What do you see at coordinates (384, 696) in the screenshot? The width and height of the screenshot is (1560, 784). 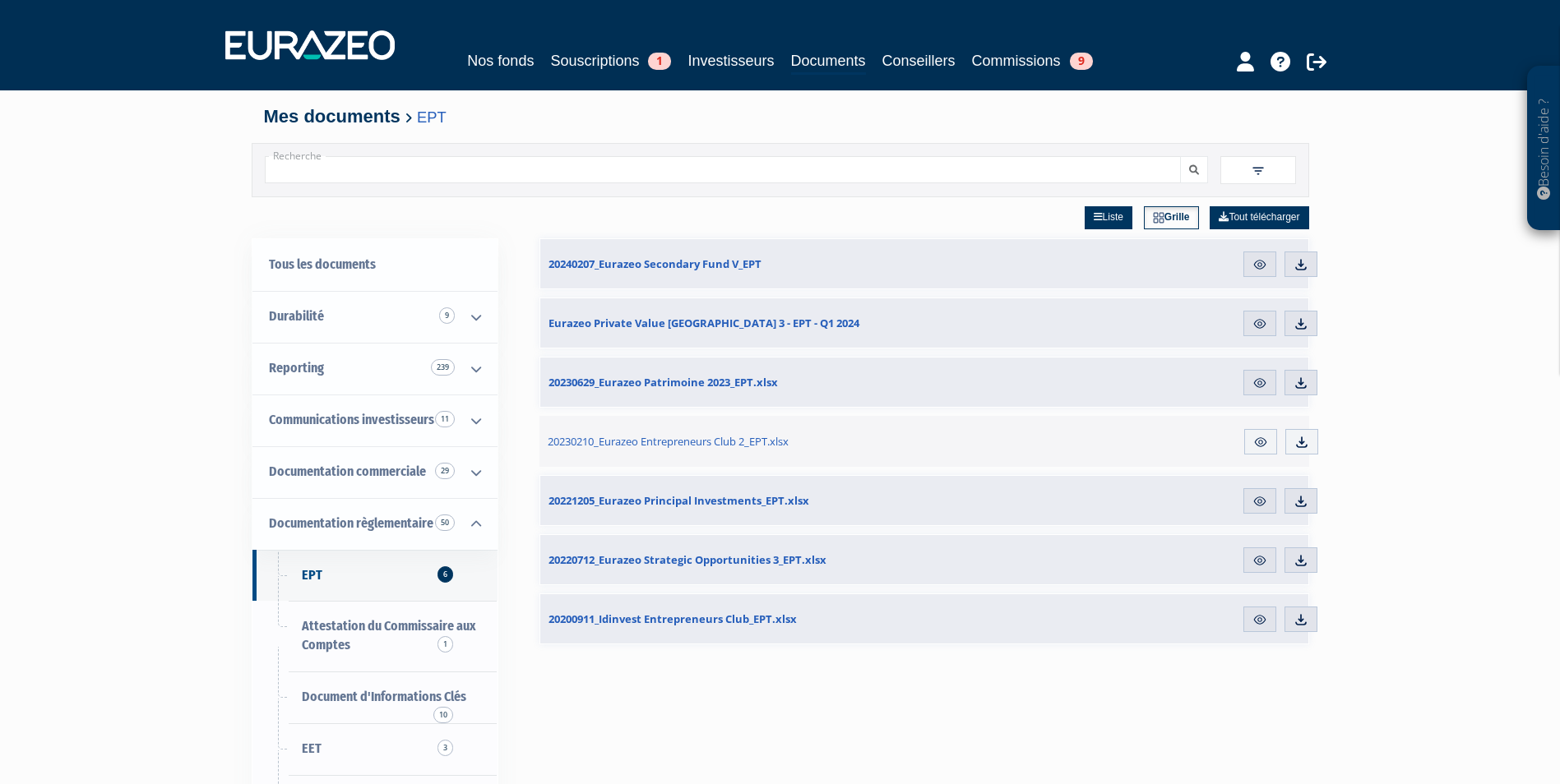 I see `span: Document d'Informations Clés` at bounding box center [384, 696].